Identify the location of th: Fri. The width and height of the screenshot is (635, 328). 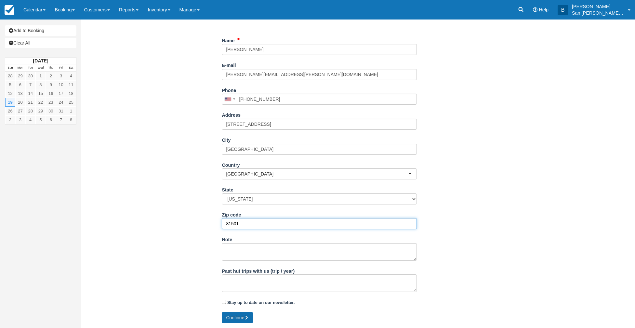
(61, 68).